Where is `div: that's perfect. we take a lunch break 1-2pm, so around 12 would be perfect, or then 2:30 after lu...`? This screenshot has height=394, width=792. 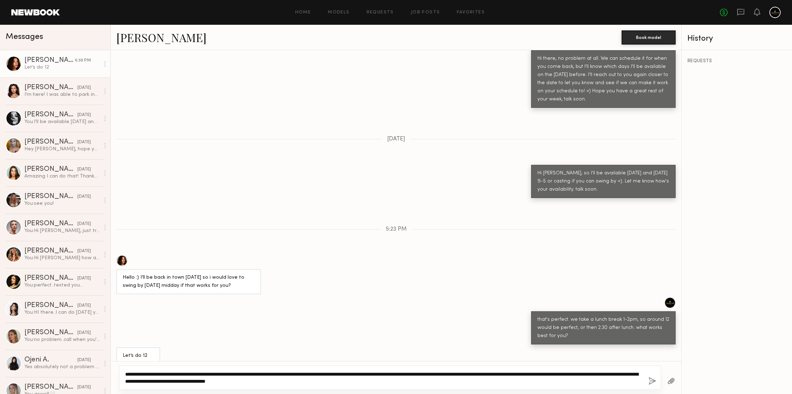
div: that's perfect. we take a lunch break 1-2pm, so around 12 would be perfect, or then 2:30 after lu... is located at coordinates (603, 328).